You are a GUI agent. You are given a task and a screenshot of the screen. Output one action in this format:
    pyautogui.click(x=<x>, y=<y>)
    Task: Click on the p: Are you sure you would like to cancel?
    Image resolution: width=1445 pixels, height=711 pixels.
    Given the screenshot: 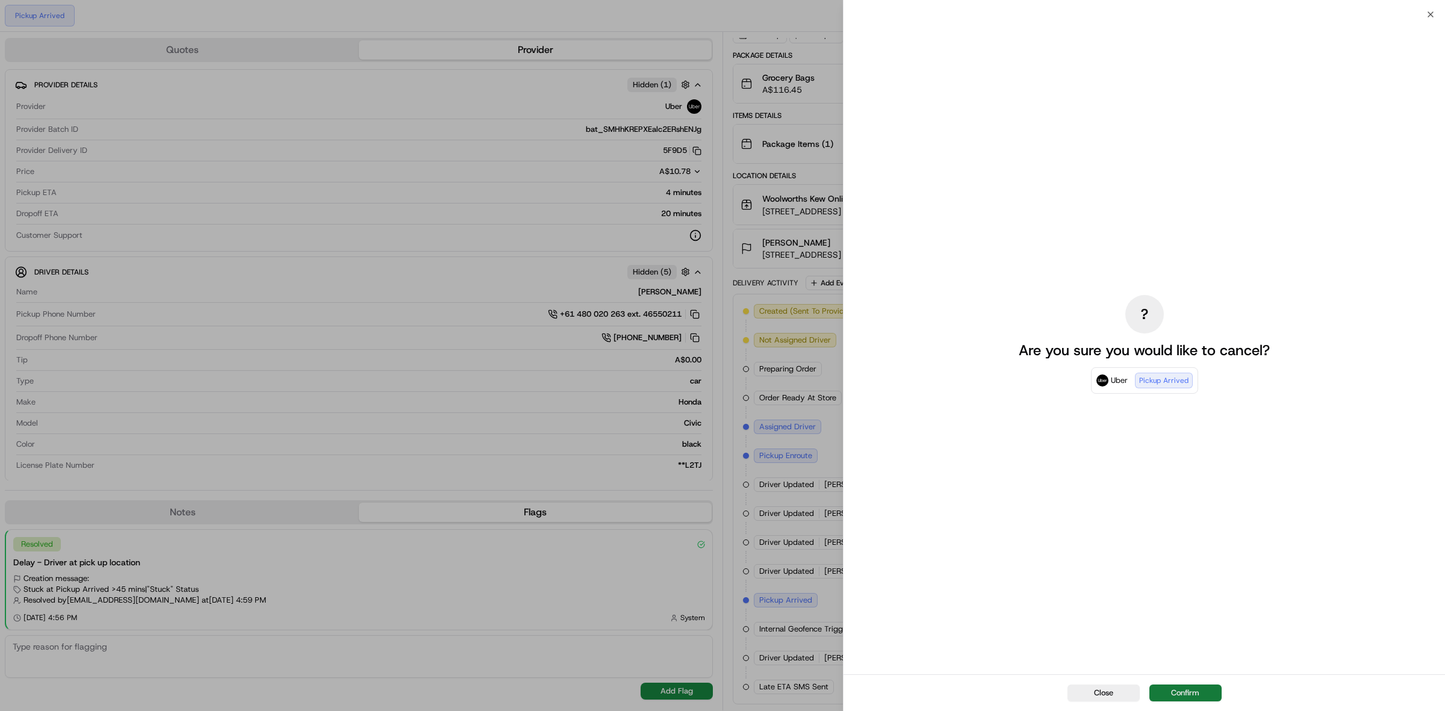 What is the action you would take?
    pyautogui.click(x=1144, y=350)
    